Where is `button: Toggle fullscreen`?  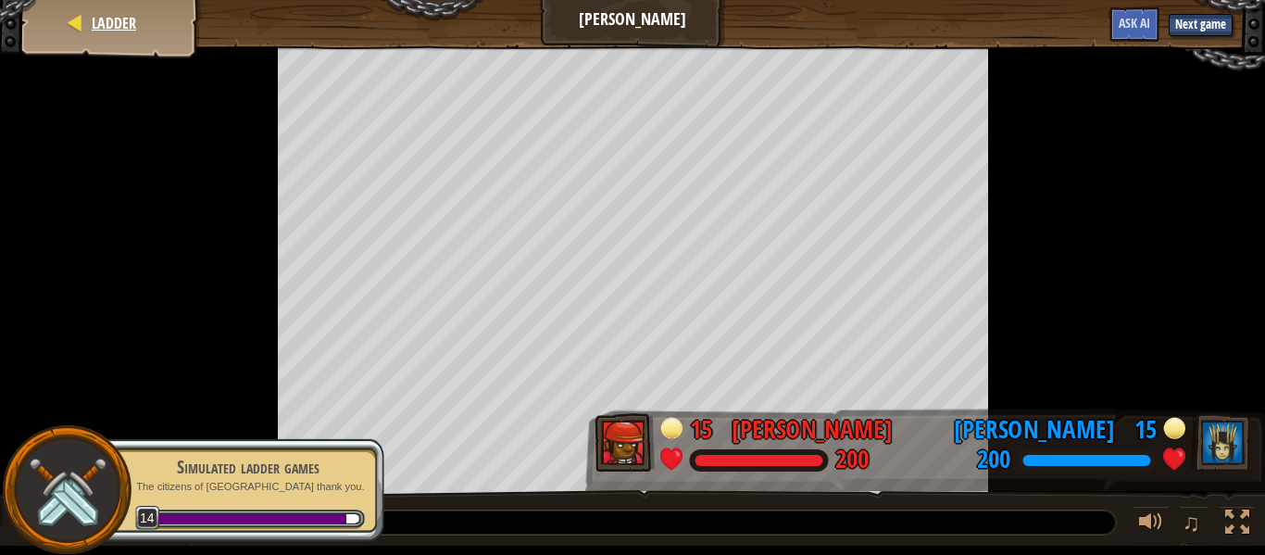 button: Toggle fullscreen is located at coordinates (1238, 524).